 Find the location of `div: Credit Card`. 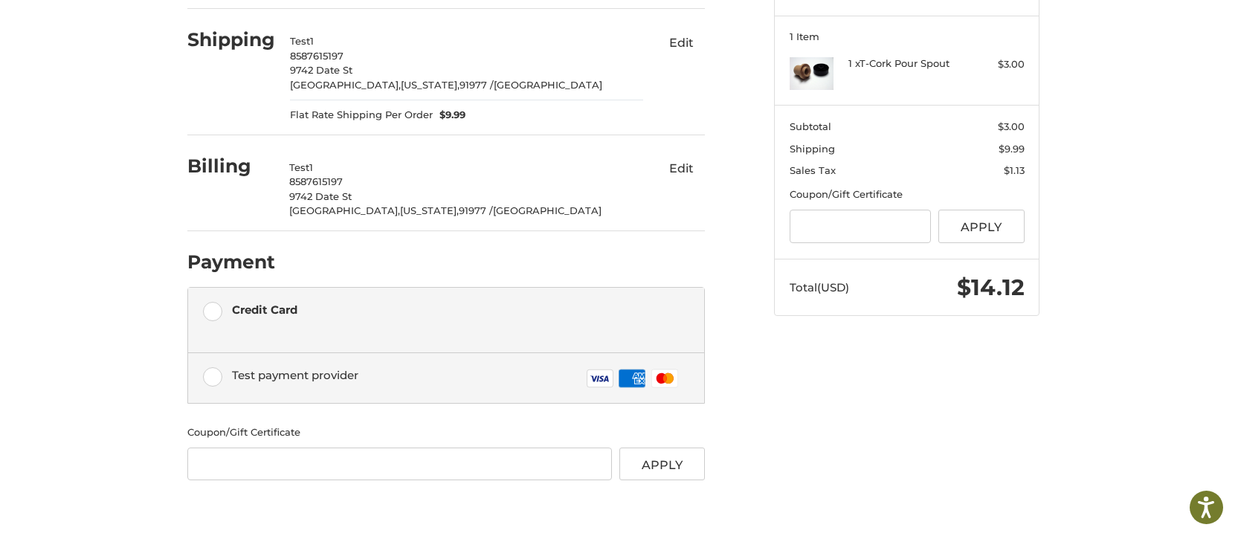

div: Credit Card is located at coordinates (265, 309).